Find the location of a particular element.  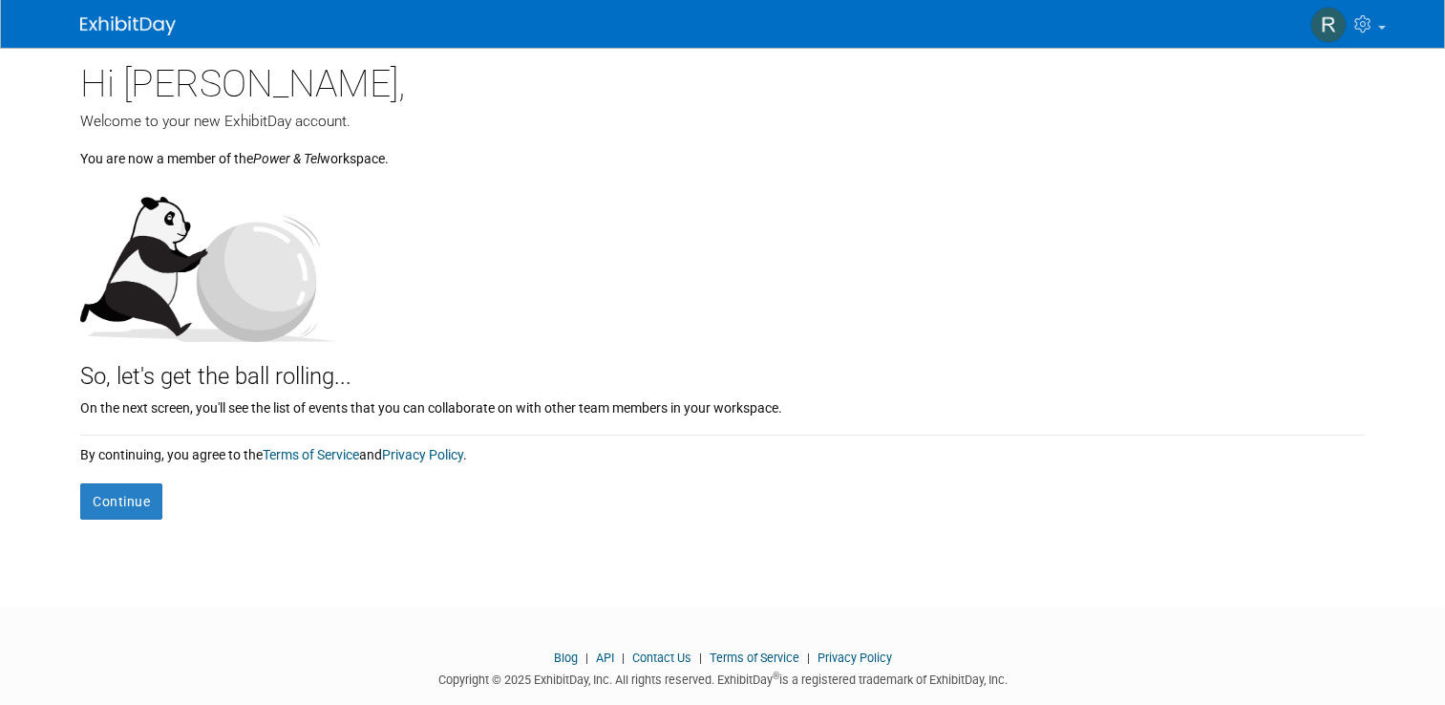

div: You are now a member of the workspace. is located at coordinates (722, 150).